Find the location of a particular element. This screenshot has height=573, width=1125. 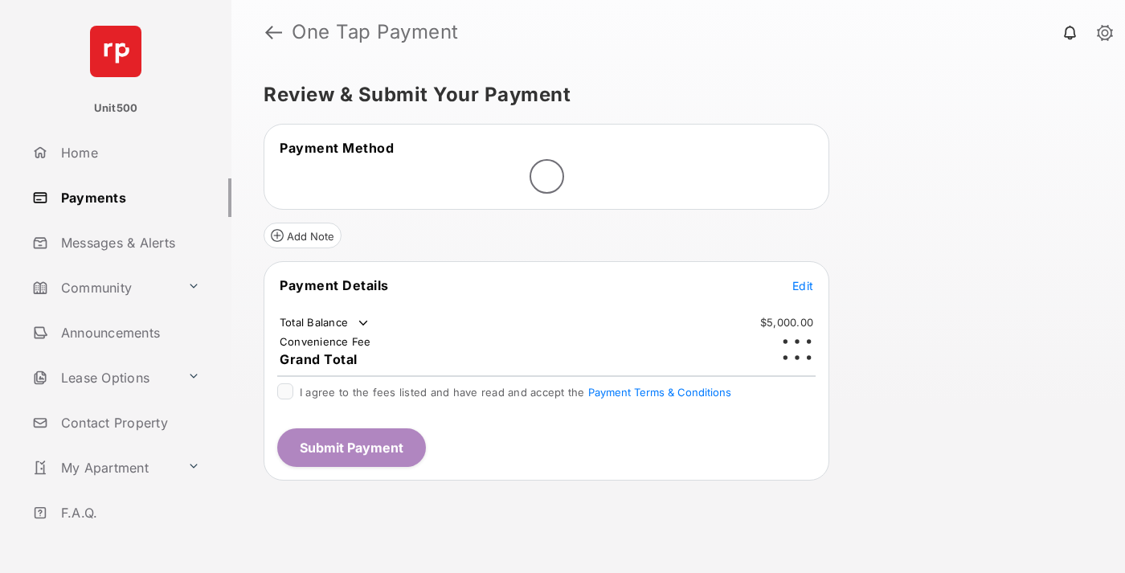

a: F.A.Q. is located at coordinates (129, 513).